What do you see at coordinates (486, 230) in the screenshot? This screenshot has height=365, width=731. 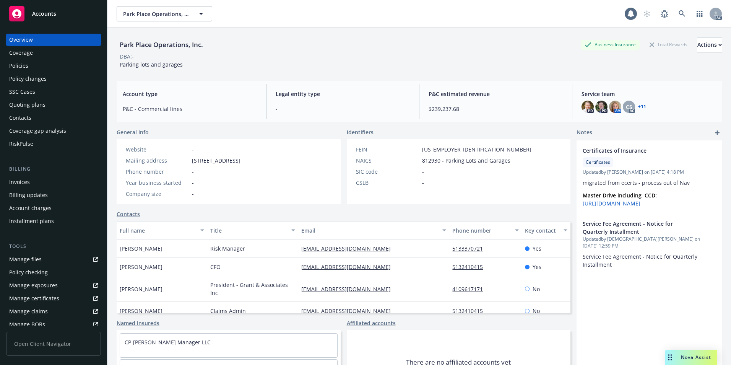 I see `button: Phone number` at bounding box center [486, 230].